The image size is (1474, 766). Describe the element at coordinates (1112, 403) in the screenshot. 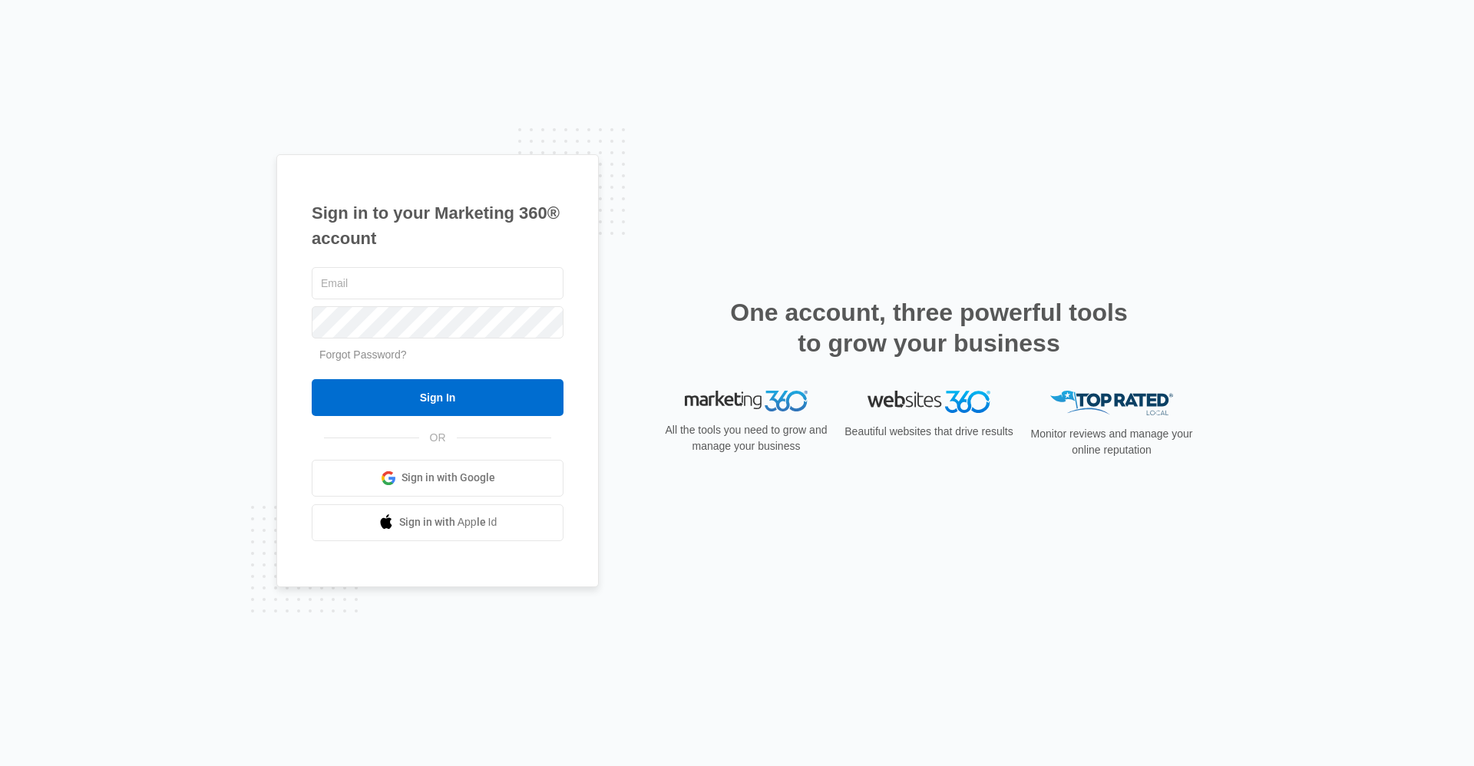

I see `img: Top Rated Local` at that location.